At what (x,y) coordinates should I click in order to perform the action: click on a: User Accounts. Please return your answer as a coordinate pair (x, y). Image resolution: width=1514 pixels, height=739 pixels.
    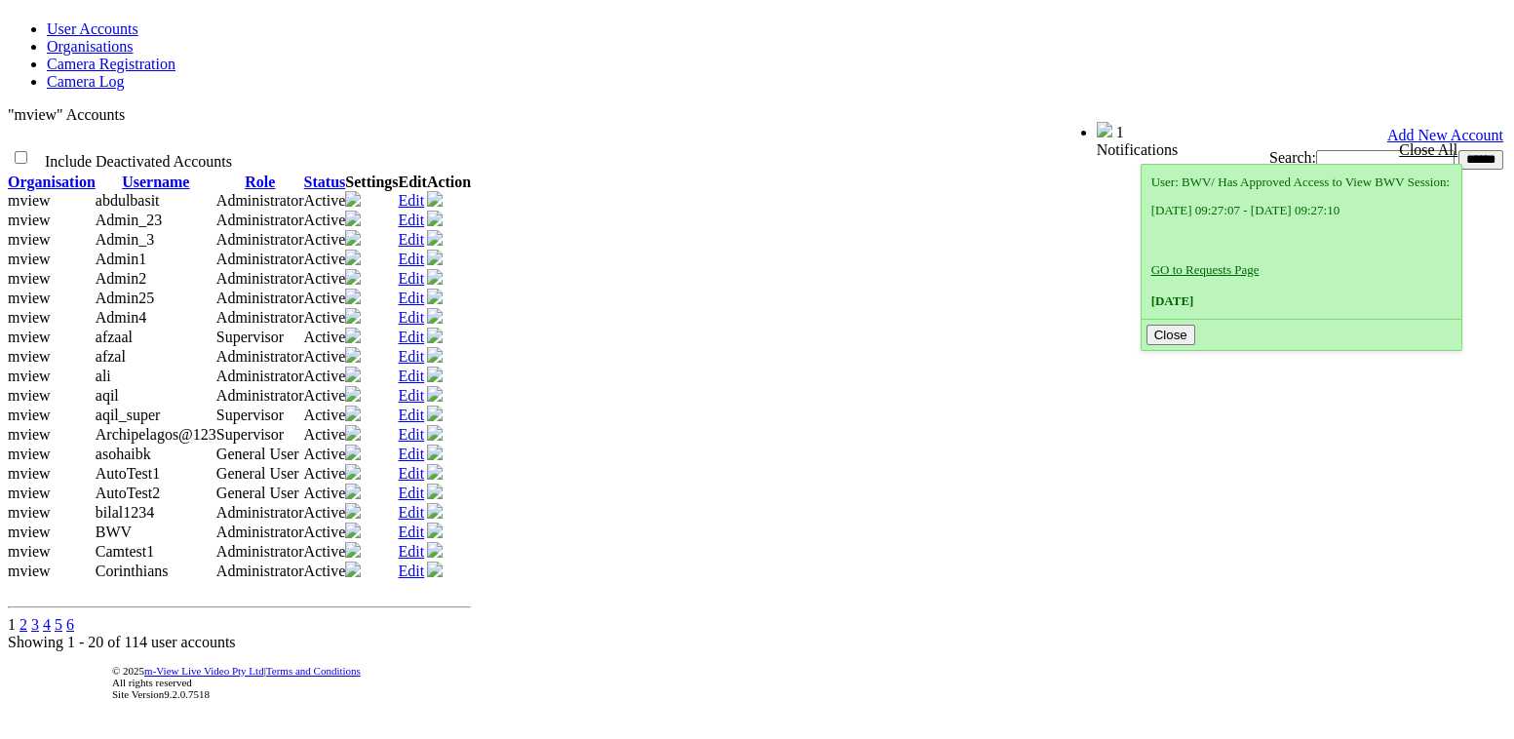
    Looking at the image, I should click on (93, 28).